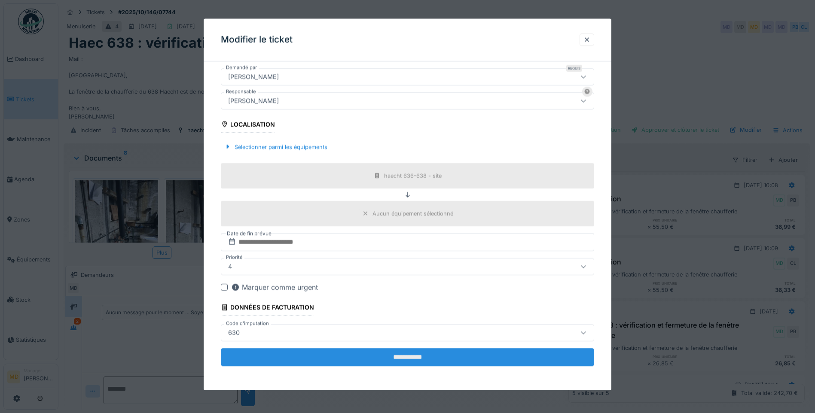 The image size is (815, 413). Describe the element at coordinates (234, 333) in the screenshot. I see `div: 630` at that location.